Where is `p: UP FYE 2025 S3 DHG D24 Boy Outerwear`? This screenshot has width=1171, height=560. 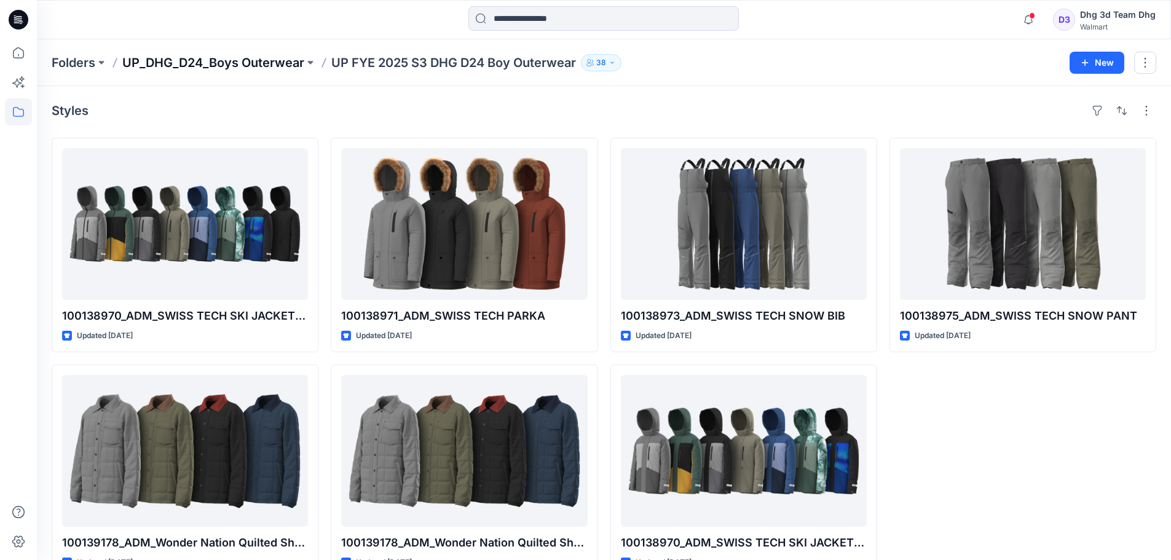
p: UP FYE 2025 S3 DHG D24 Boy Outerwear is located at coordinates (454, 63).